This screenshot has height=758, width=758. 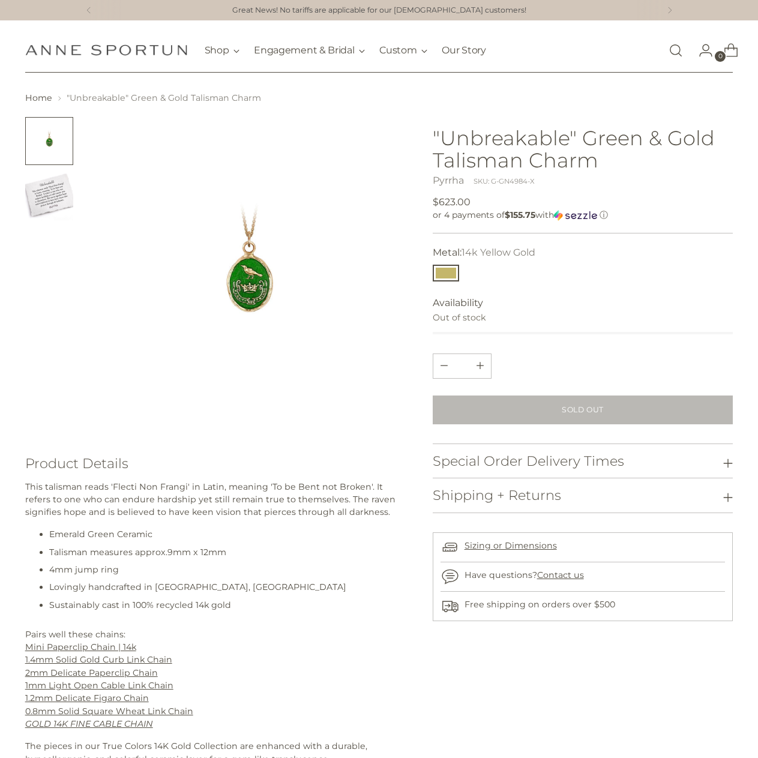 What do you see at coordinates (483, 253) in the screenshot?
I see `label: Metal:` at bounding box center [483, 253].